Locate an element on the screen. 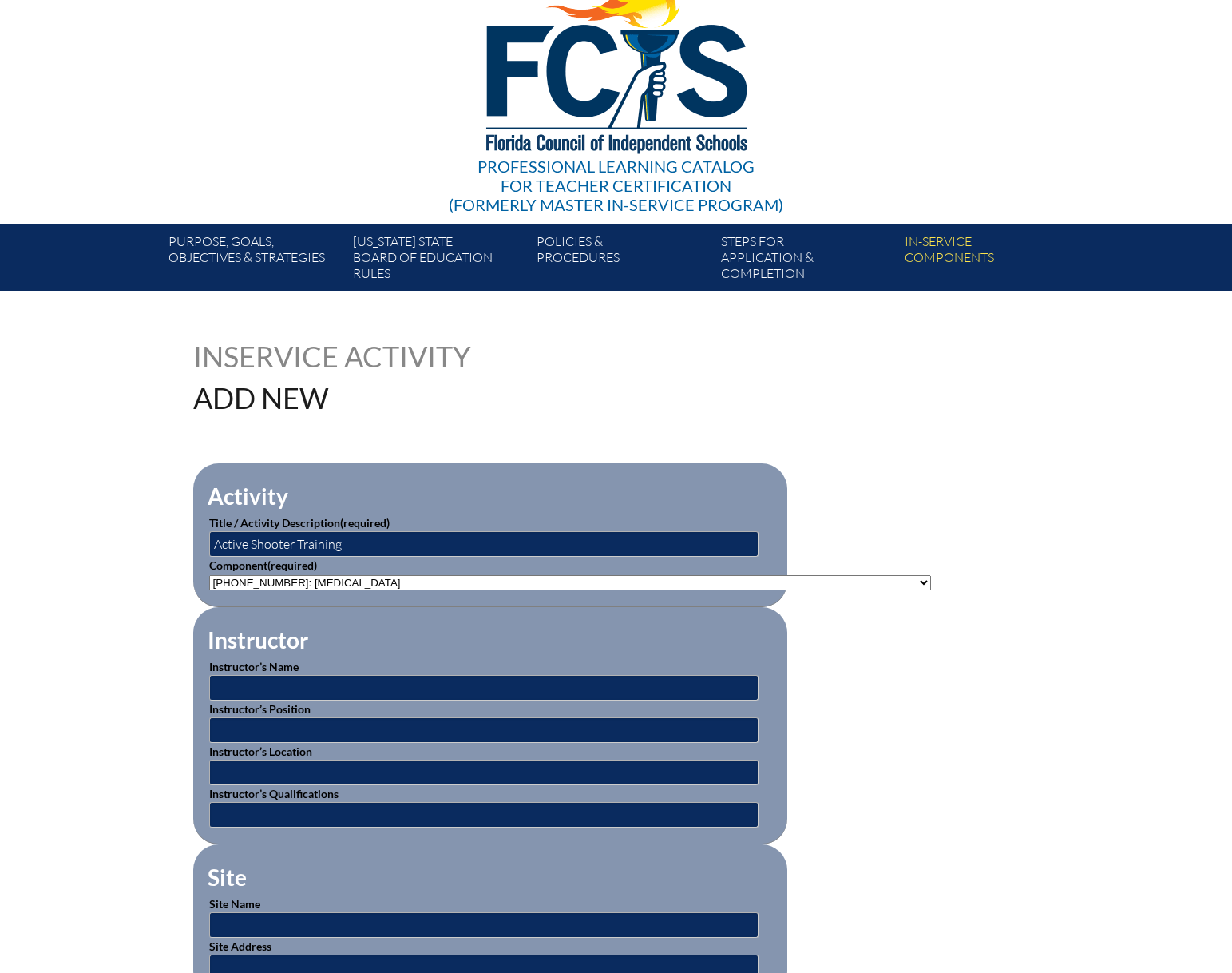  label: Instructor’s Position is located at coordinates (259, 708).